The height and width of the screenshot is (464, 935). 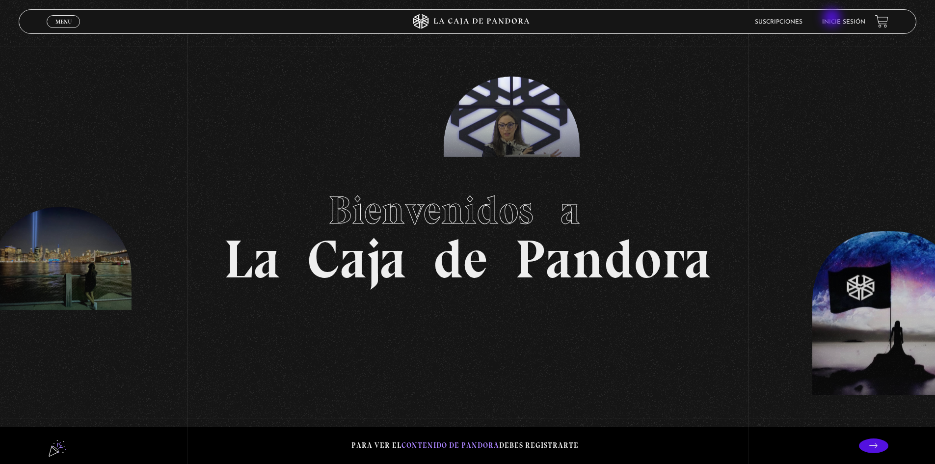 I want to click on h1: La Caja de Pandora, so click(x=467, y=232).